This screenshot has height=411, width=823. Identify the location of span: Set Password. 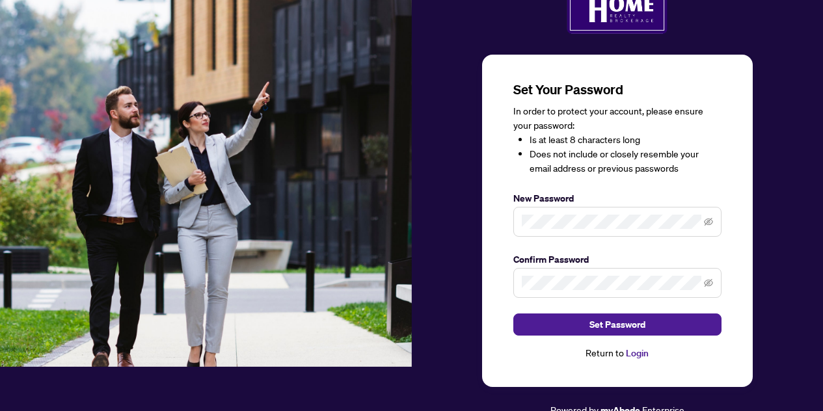
(617, 324).